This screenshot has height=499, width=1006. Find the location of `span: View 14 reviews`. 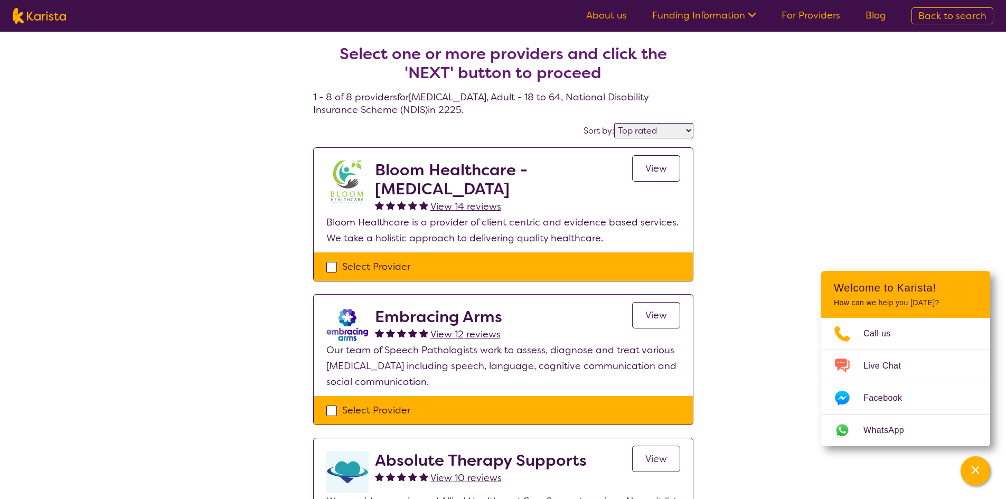

span: View 14 reviews is located at coordinates (466, 207).